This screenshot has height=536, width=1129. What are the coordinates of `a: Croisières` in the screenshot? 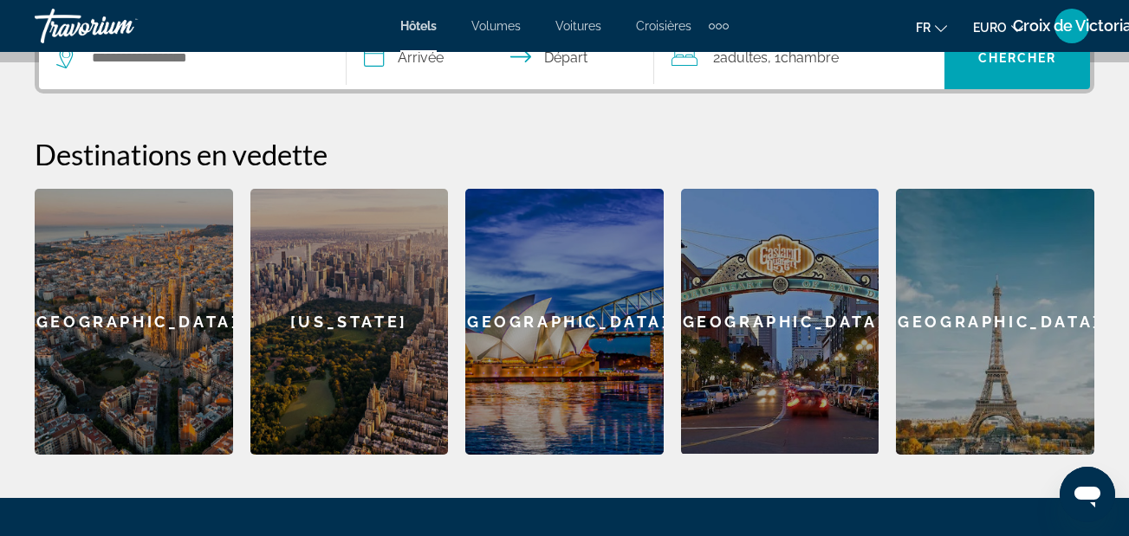 It's located at (664, 26).